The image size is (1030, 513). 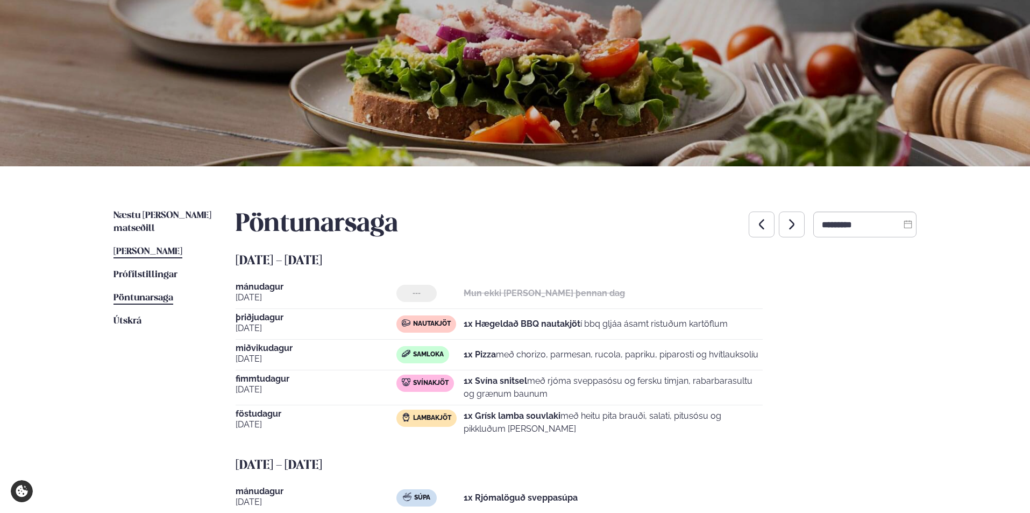 I want to click on img: sandwich-new-16px.svg, so click(x=406, y=353).